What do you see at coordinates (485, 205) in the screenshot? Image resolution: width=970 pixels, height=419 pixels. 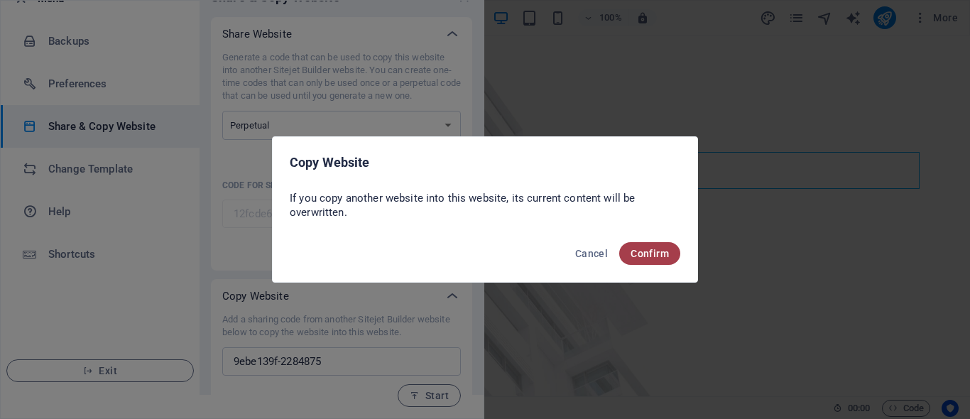 I see `p: If you copy another website into this website, its current content will be overwritten.` at bounding box center [485, 205].